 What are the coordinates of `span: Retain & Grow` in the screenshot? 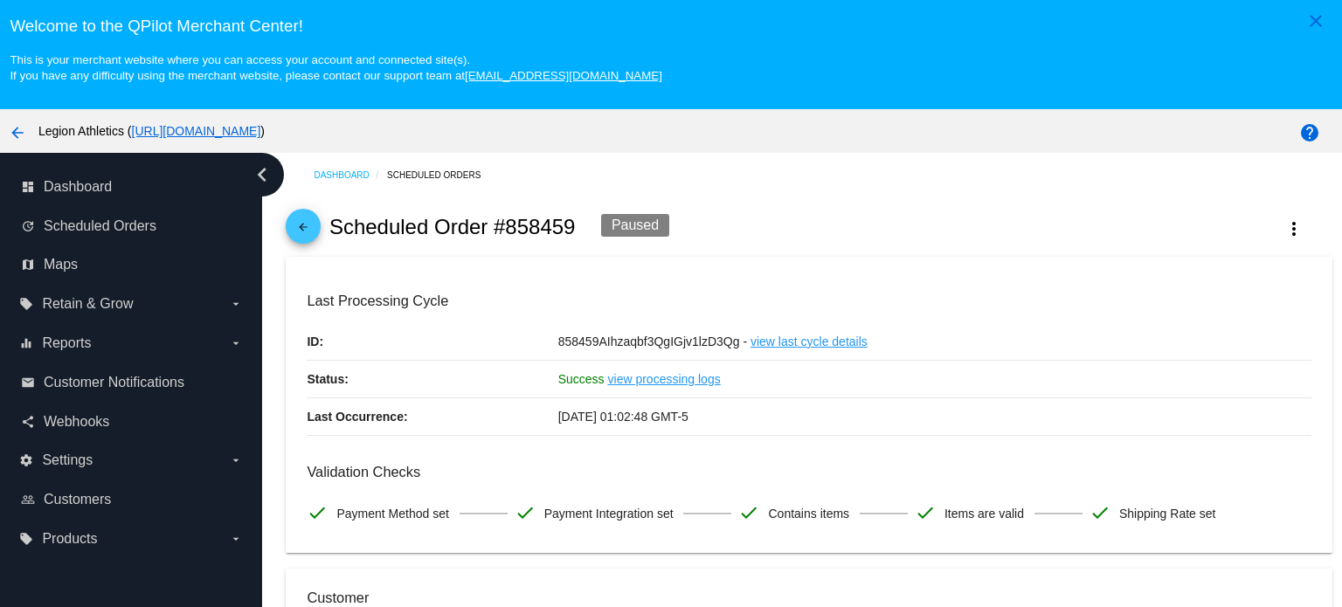 It's located at (87, 304).